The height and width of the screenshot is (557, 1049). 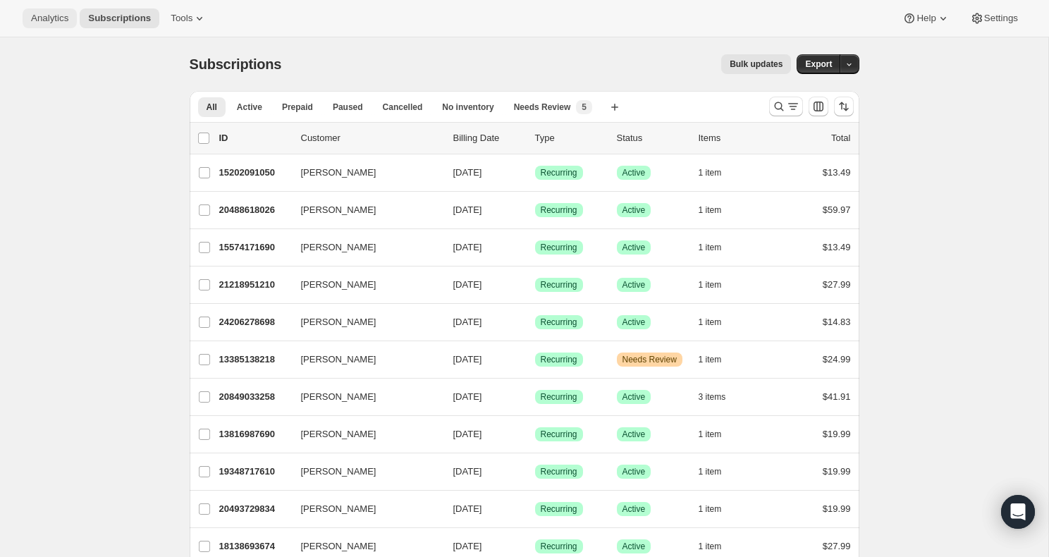 What do you see at coordinates (255, 248) in the screenshot?
I see `p: 15574171690` at bounding box center [255, 248].